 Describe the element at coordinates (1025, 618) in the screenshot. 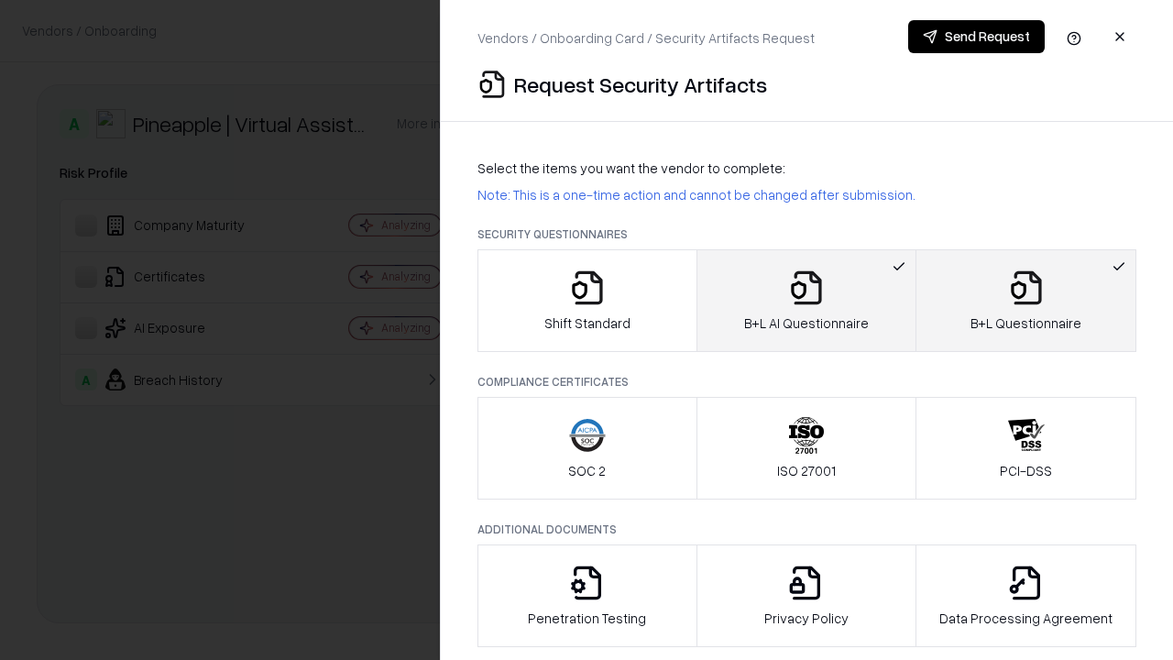

I see `p: Data Processing Agreement` at that location.